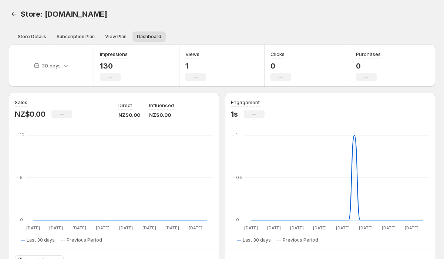 Image resolution: width=444 pixels, height=259 pixels. What do you see at coordinates (76, 37) in the screenshot?
I see `button: Subscription plan` at bounding box center [76, 37].